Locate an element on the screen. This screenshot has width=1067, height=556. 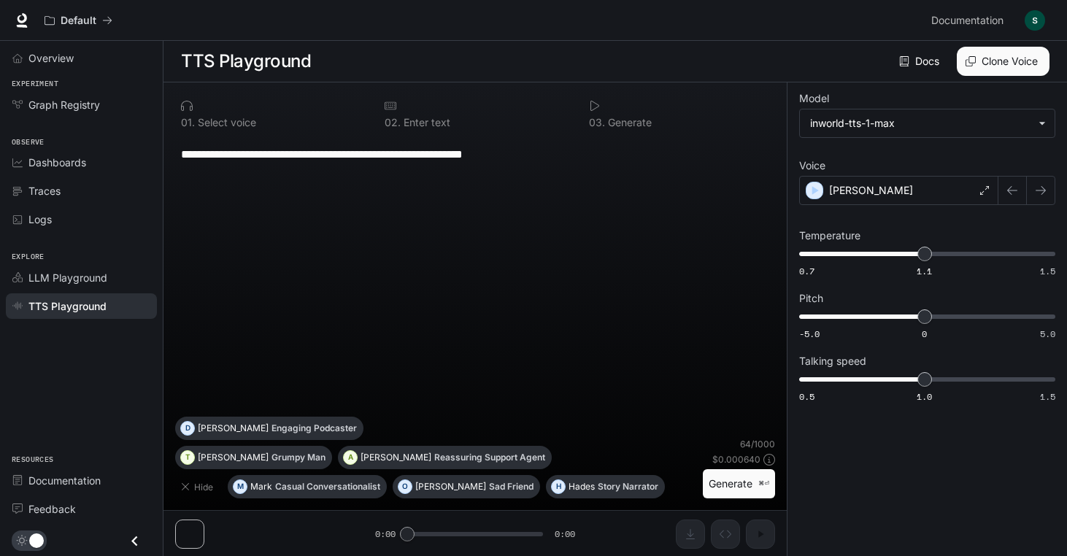
a: Overview is located at coordinates (81, 58).